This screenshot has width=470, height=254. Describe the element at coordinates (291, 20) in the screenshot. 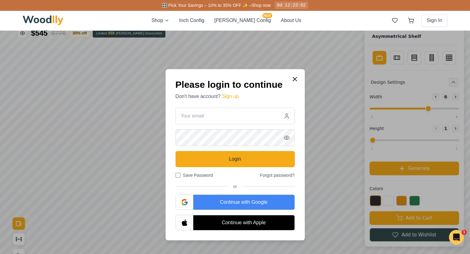

I see `button: About Us` at that location.